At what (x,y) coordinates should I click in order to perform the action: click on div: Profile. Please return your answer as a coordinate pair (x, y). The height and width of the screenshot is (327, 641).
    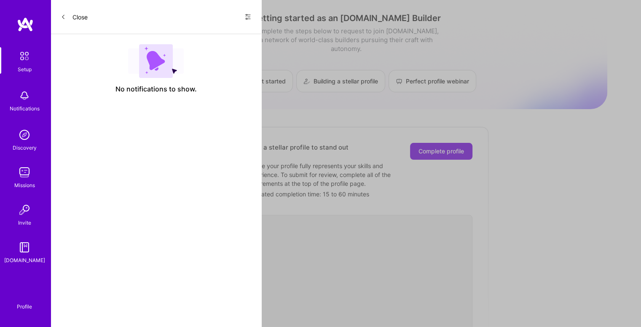
    Looking at the image, I should click on (24, 306).